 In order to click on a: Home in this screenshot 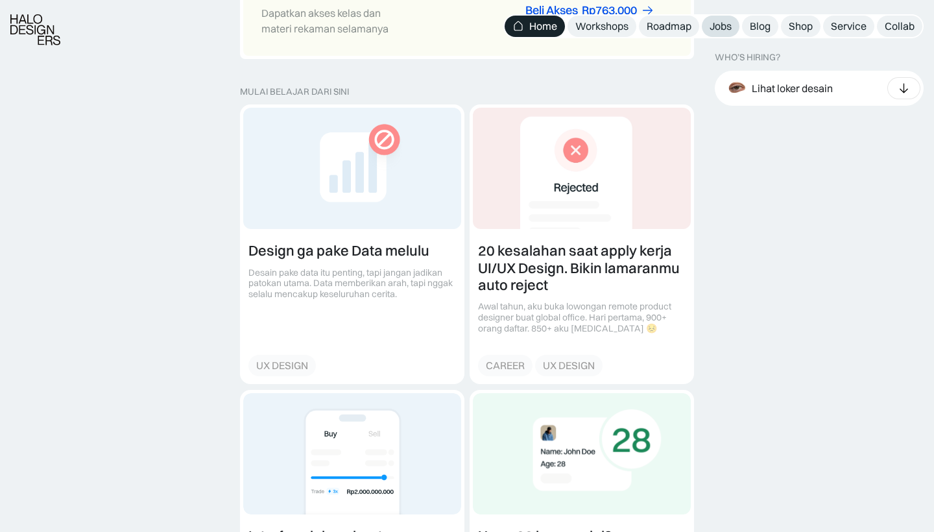, I will do `click(534, 26)`.